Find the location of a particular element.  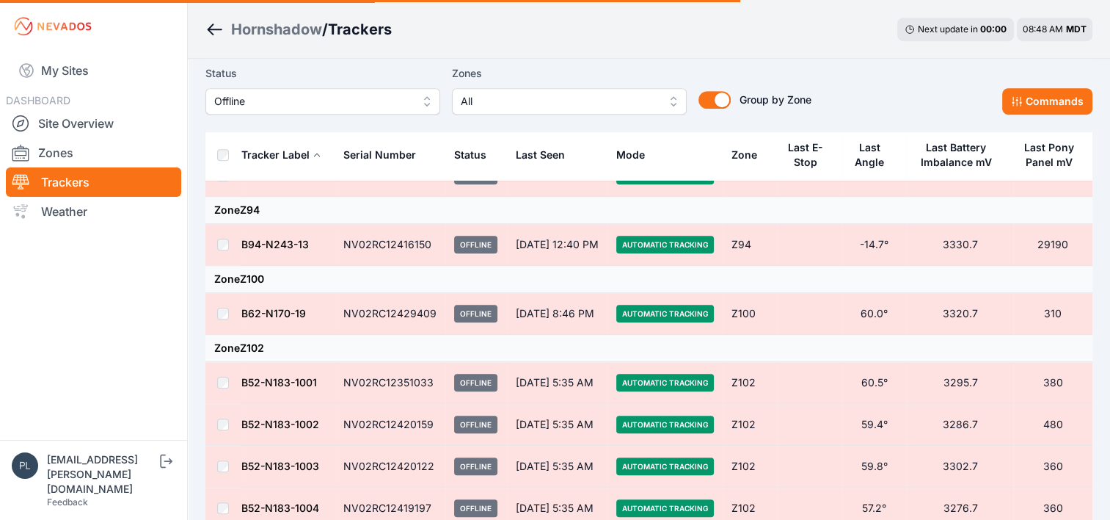

div: Last Angle is located at coordinates (870, 155).